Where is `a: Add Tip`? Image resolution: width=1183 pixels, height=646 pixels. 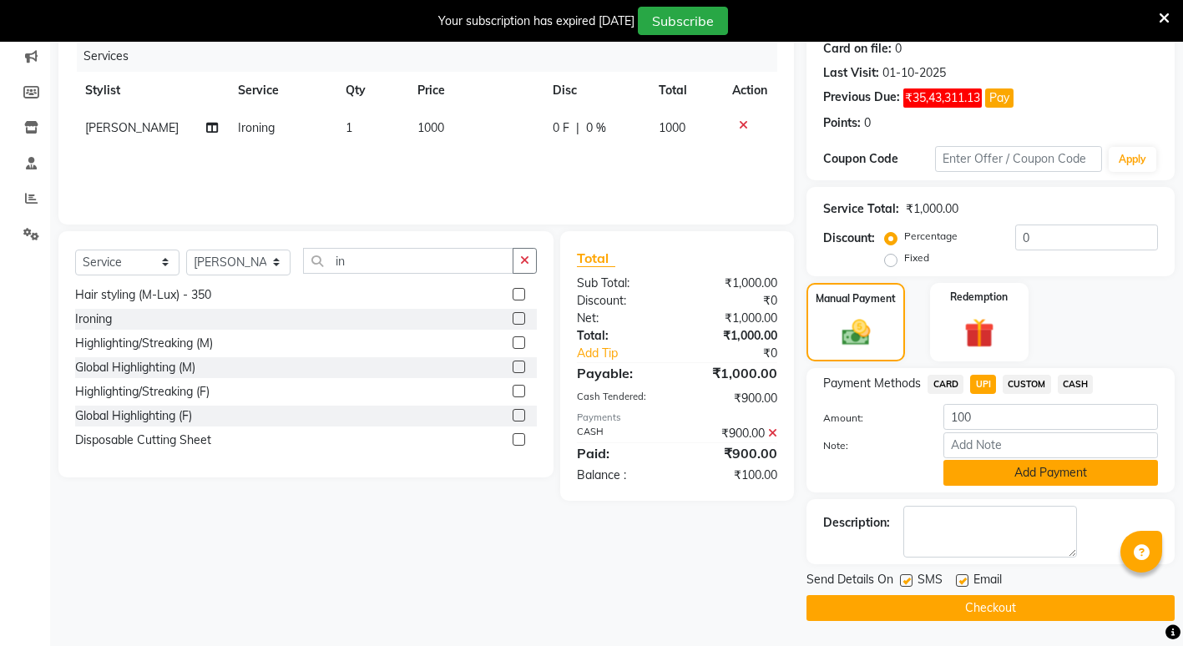 a: Add Tip is located at coordinates (630, 353).